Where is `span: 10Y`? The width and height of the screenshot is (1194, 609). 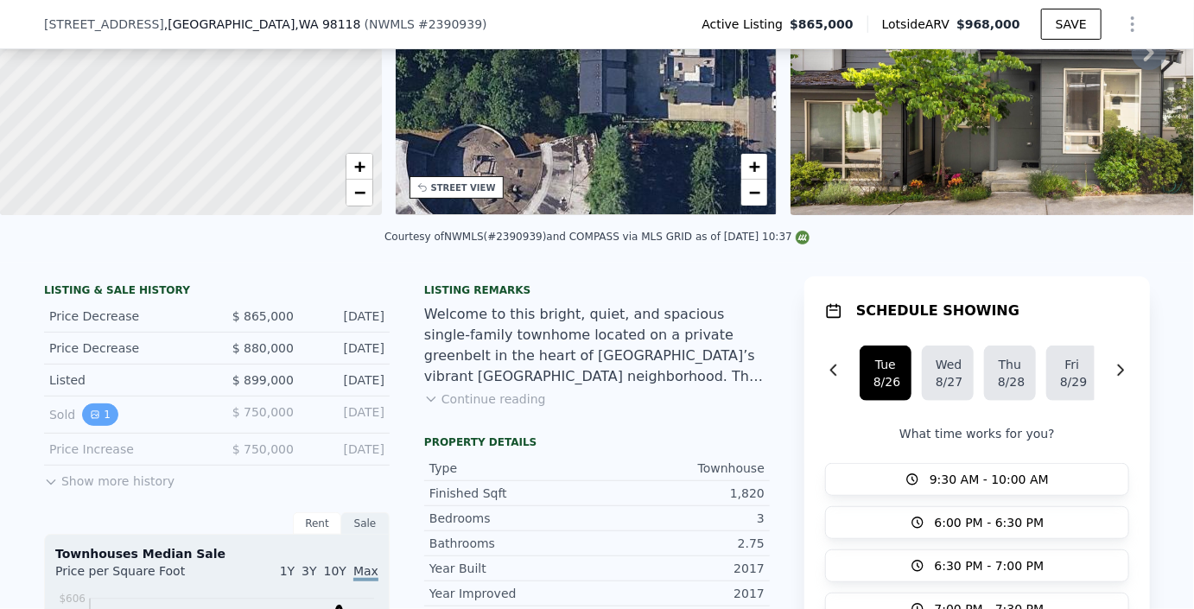 span: 10Y is located at coordinates (335, 571).